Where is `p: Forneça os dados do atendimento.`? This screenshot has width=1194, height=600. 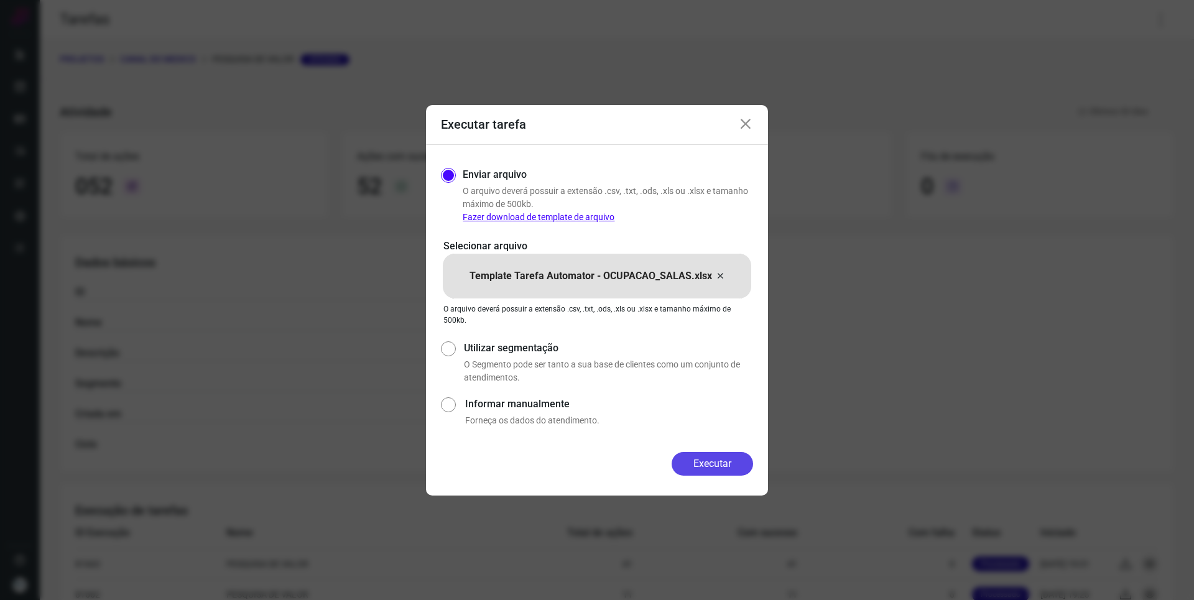 p: Forneça os dados do atendimento. is located at coordinates (609, 421).